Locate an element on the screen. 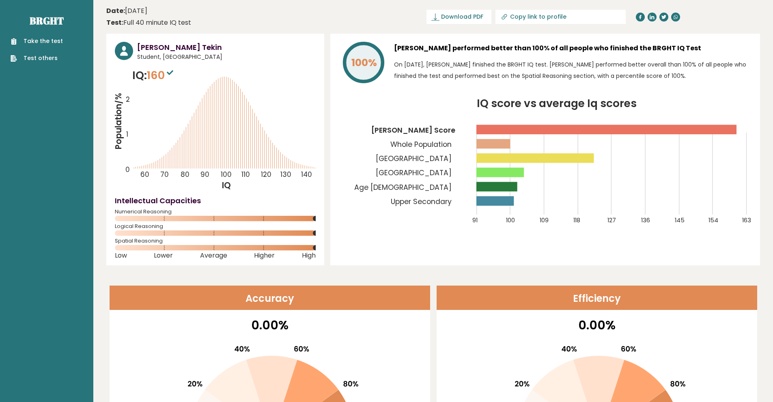 The width and height of the screenshot is (773, 402). tspan: 136 is located at coordinates (646, 220).